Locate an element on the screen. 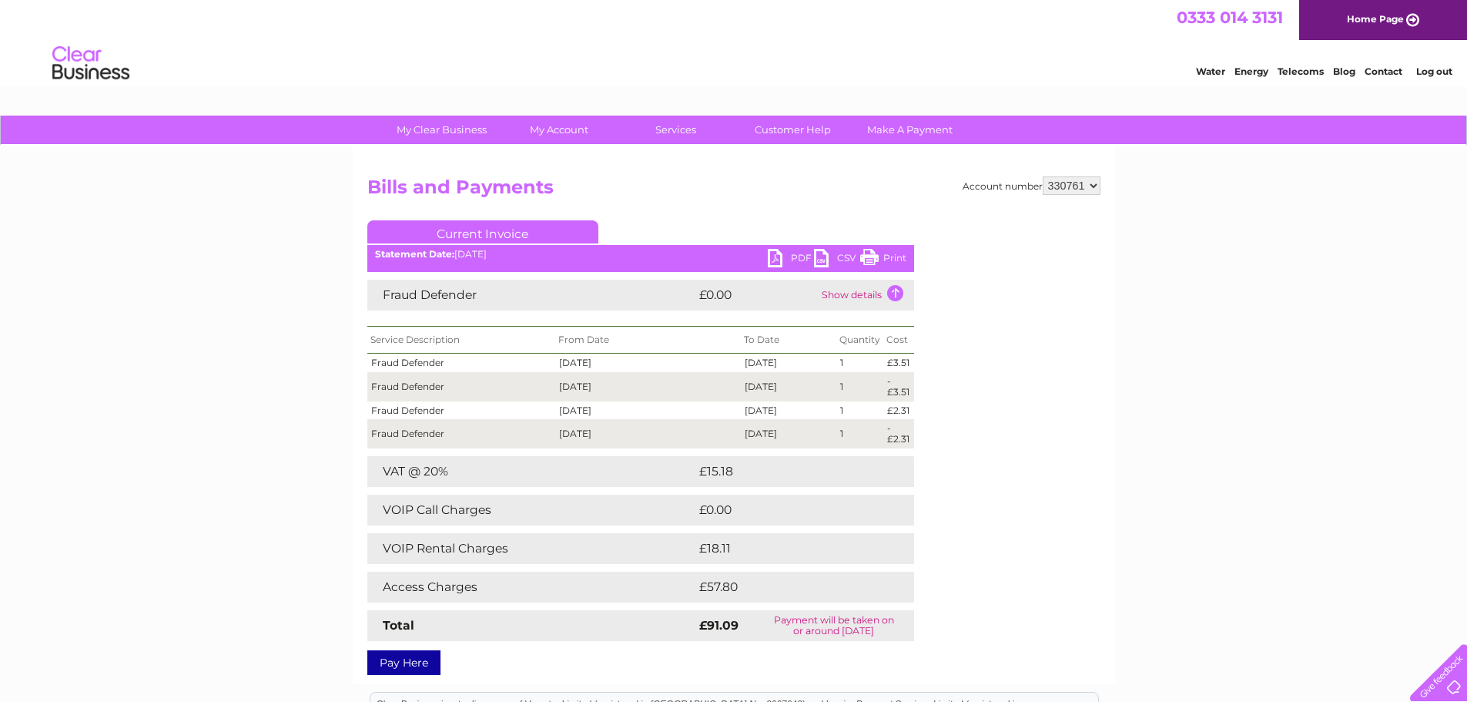  a: Customer Help is located at coordinates (792, 129).